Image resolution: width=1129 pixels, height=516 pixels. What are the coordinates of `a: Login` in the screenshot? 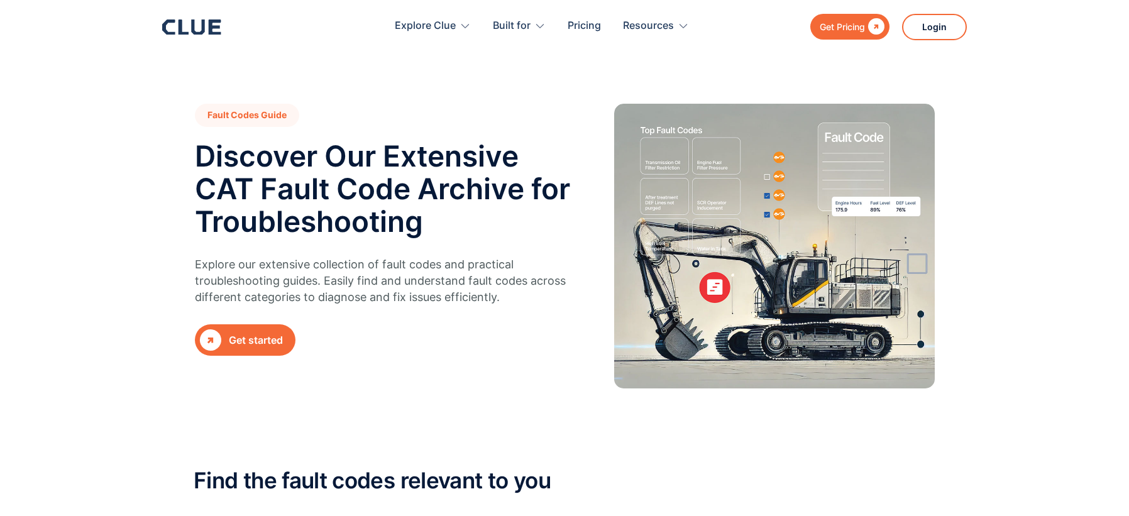 It's located at (934, 27).